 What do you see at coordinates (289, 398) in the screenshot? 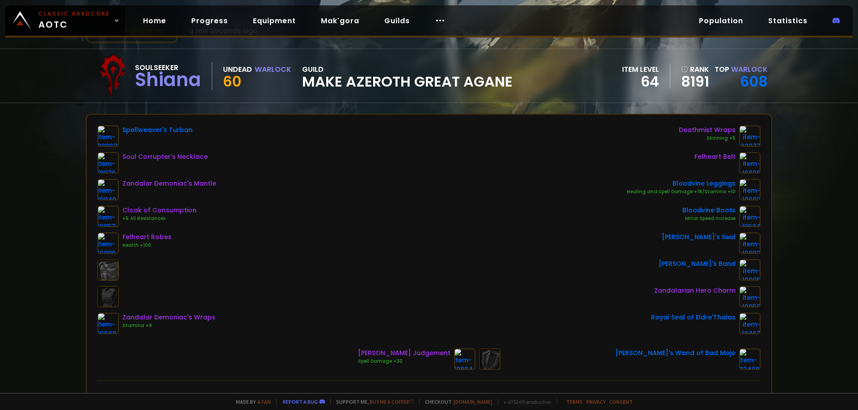
I see `div: Stamina` at bounding box center [289, 398].